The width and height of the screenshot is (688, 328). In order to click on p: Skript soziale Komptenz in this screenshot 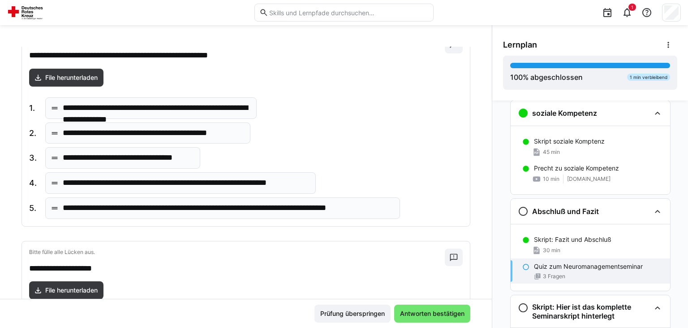, I will do `click(570, 141)`.